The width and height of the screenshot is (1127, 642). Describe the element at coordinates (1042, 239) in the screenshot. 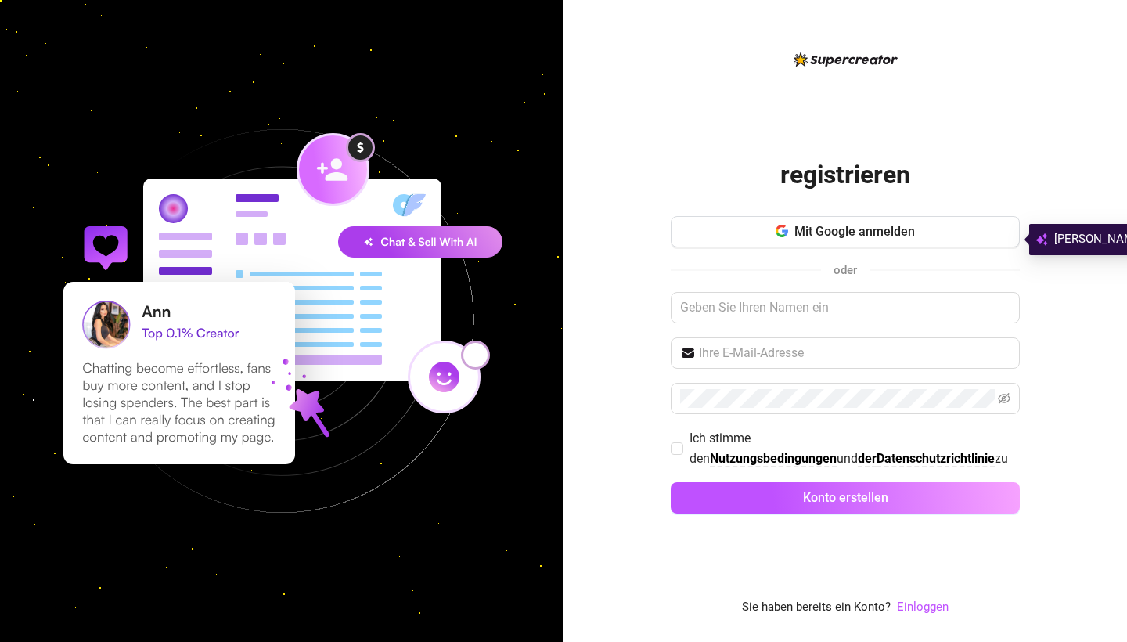

I see `img: svg%3e` at that location.